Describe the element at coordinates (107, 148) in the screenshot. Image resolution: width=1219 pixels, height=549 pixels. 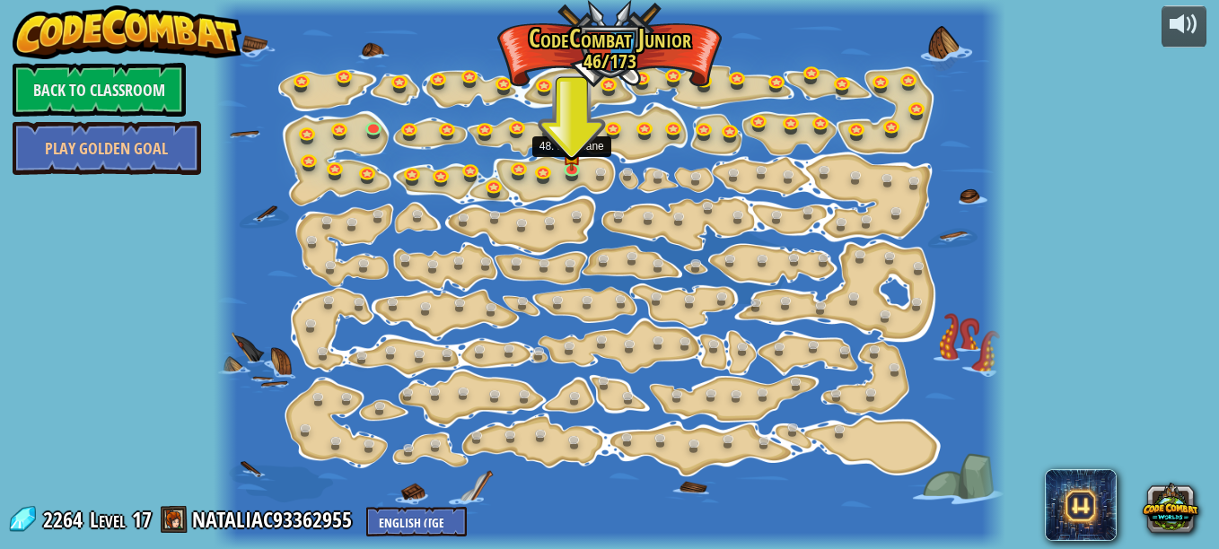
I see `a: Play Golden Goal` at that location.